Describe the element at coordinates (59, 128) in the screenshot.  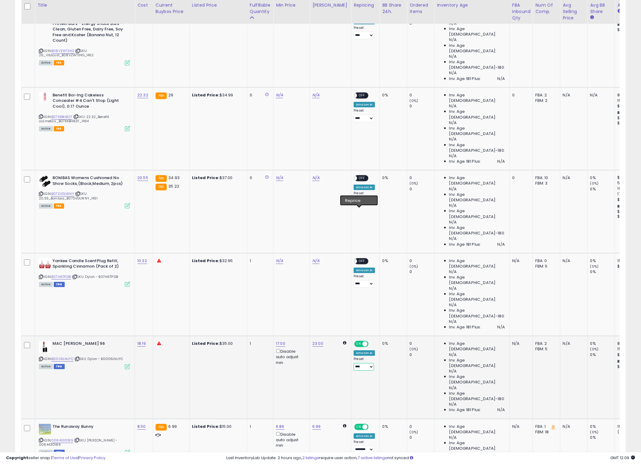
I see `span: FBA` at that location.